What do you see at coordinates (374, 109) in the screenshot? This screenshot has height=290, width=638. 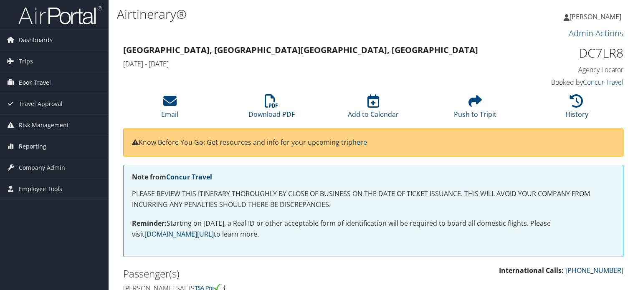 I see `a: Add to Calendar` at bounding box center [374, 109].